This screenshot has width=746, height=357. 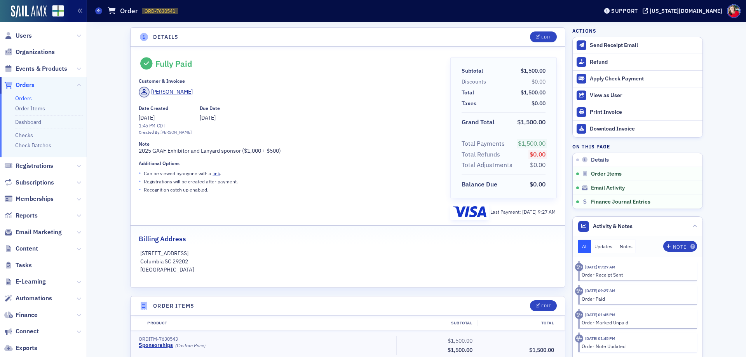 What do you see at coordinates (481, 155) in the screenshot?
I see `div: Total Refunds` at bounding box center [481, 155].